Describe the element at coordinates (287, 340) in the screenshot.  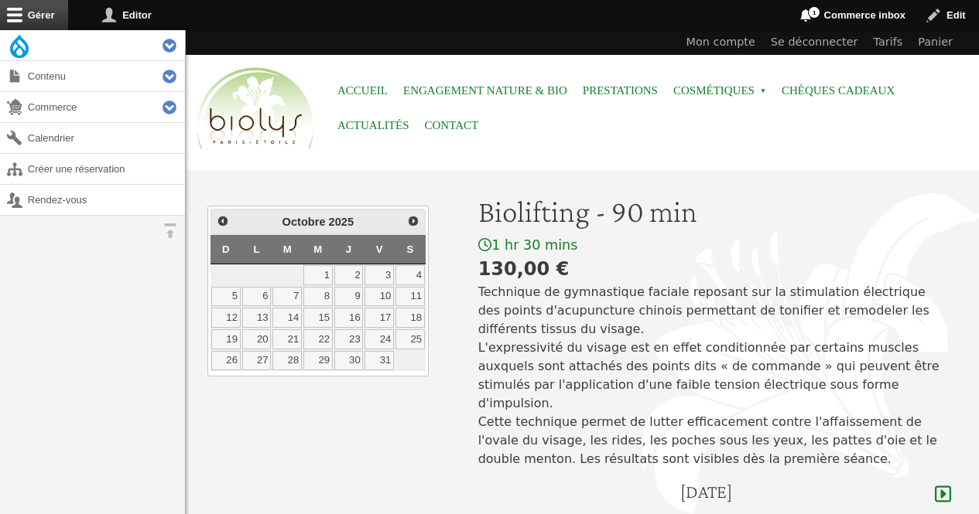
I see `a: 21` at that location.